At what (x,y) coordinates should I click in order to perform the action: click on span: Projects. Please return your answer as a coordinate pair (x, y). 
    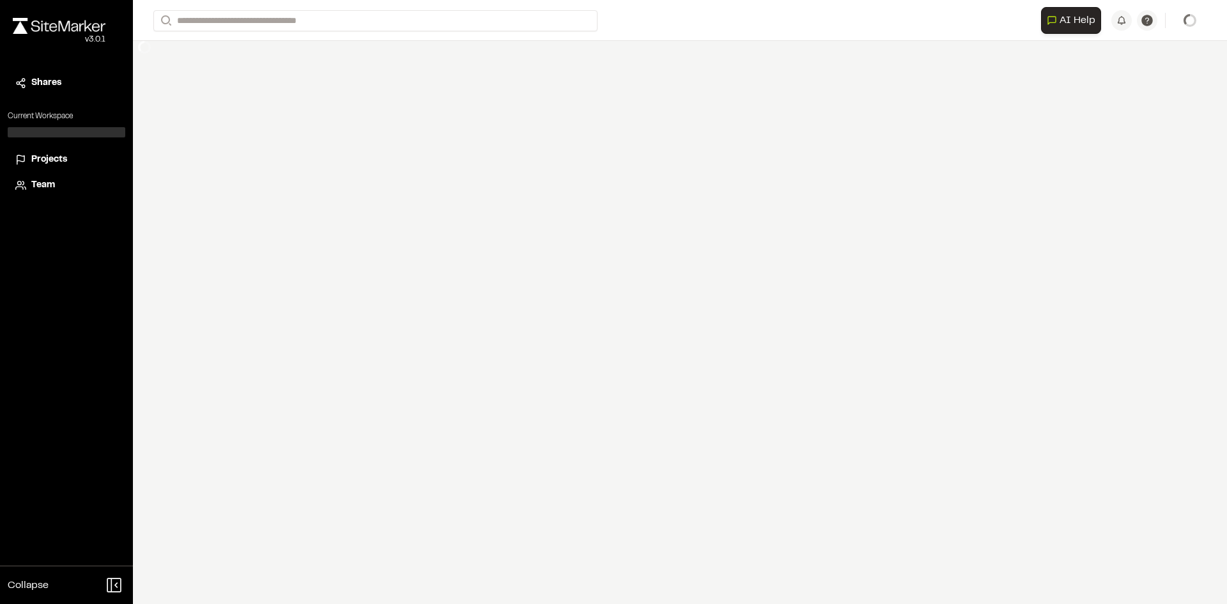
    Looking at the image, I should click on (49, 160).